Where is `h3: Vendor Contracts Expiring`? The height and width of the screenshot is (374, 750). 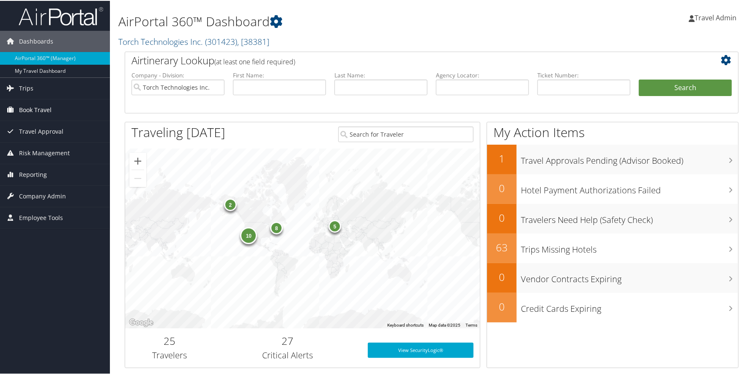 h3: Vendor Contracts Expiring is located at coordinates (629, 276).